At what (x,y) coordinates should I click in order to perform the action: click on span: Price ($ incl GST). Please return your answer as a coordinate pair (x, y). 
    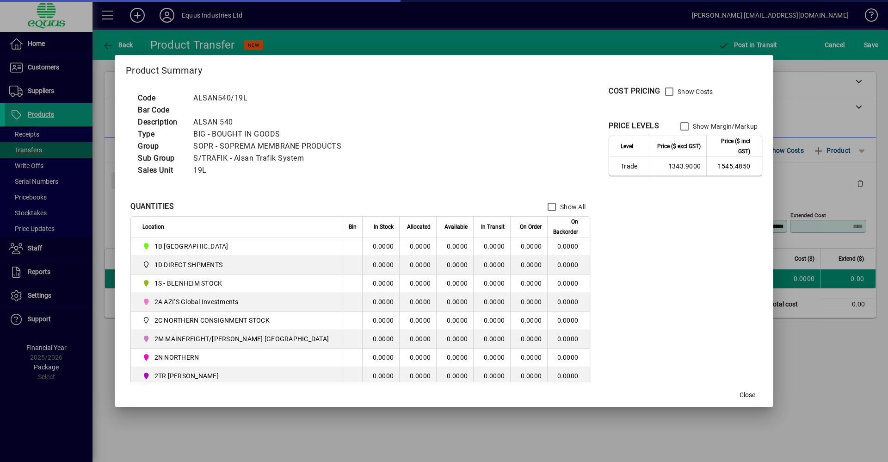
    Looking at the image, I should click on (731, 146).